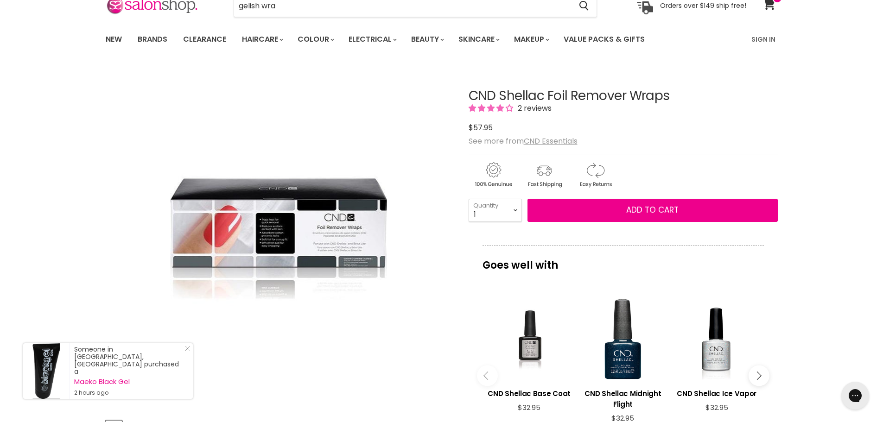  Describe the element at coordinates (129, 382) in the screenshot. I see `a: Maeko Black Gel` at that location.